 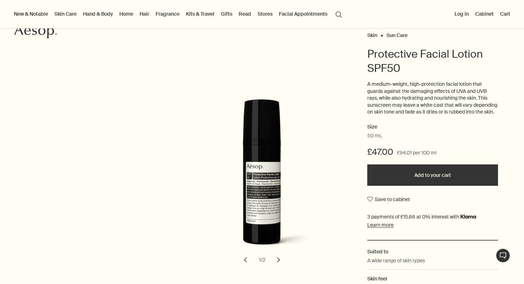 What do you see at coordinates (245, 260) in the screenshot?
I see `button: previous slide` at bounding box center [245, 260].